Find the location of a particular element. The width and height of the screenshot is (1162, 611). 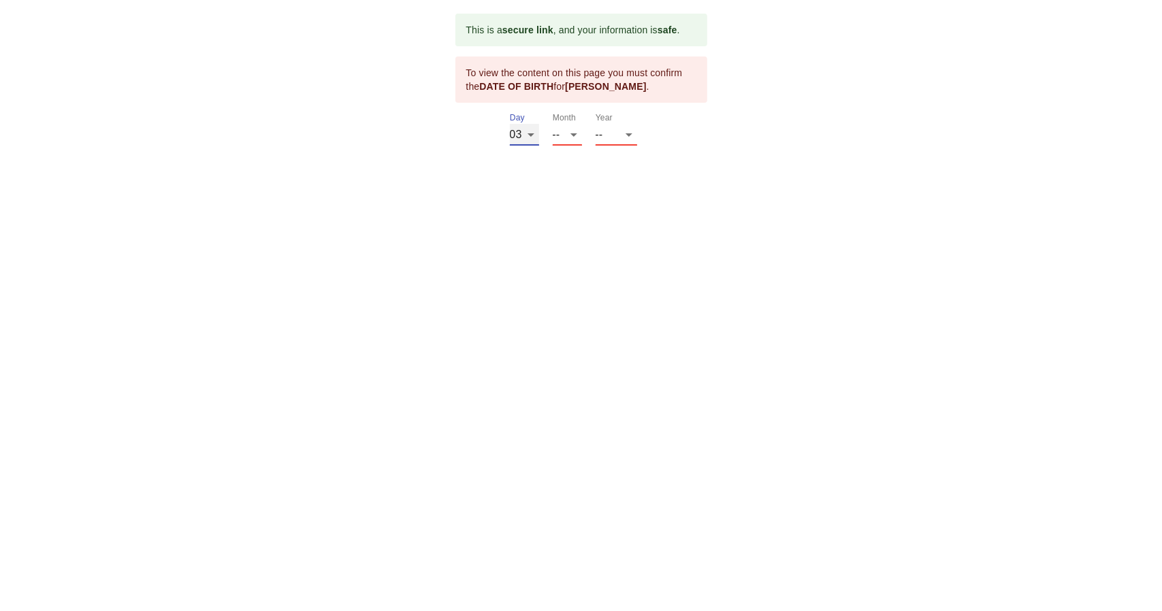

b: secure link is located at coordinates (528, 30).